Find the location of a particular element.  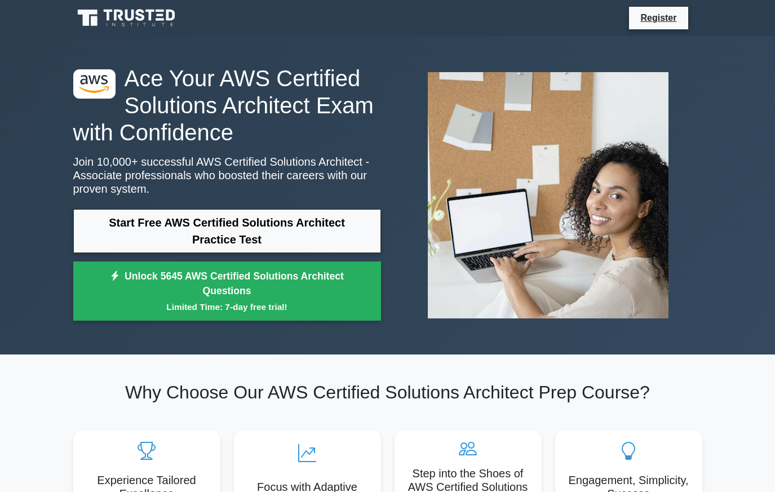

p: Join 10,000+ successful AWS Certified Solutions Architect - Associate professionals who boosted t... is located at coordinates (227, 175).